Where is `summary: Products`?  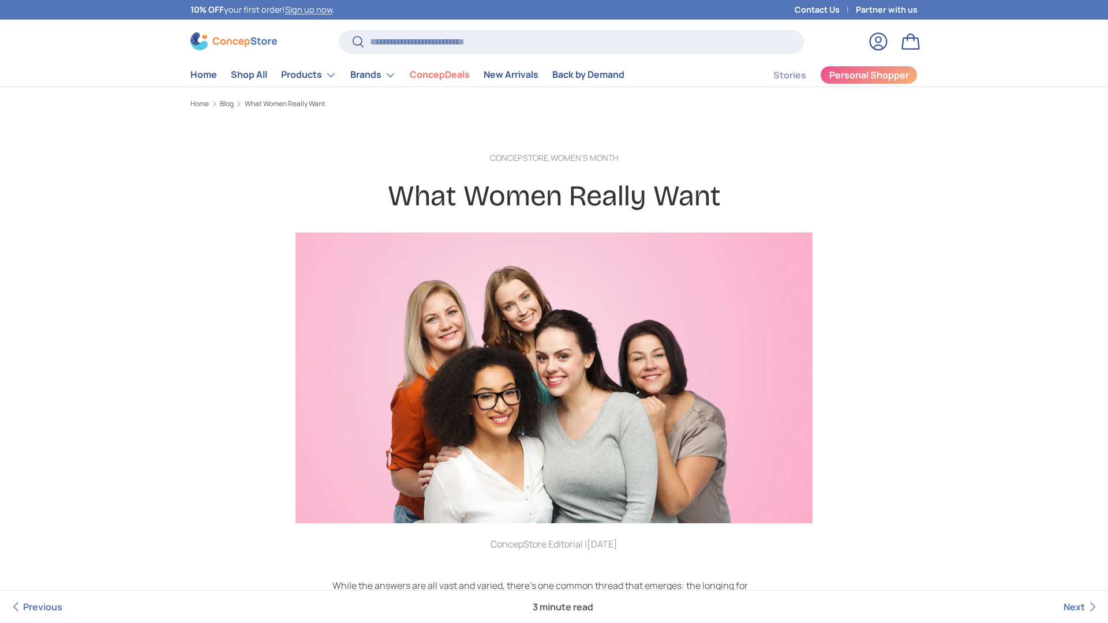
summary: Products is located at coordinates (309, 75).